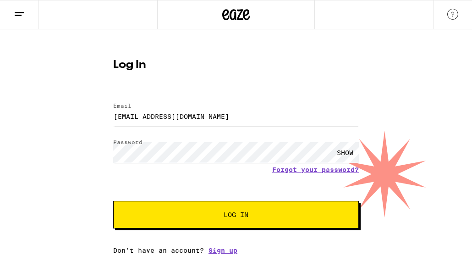 The height and width of the screenshot is (278, 472). What do you see at coordinates (315, 170) in the screenshot?
I see `a: Forgot your password?` at bounding box center [315, 170].